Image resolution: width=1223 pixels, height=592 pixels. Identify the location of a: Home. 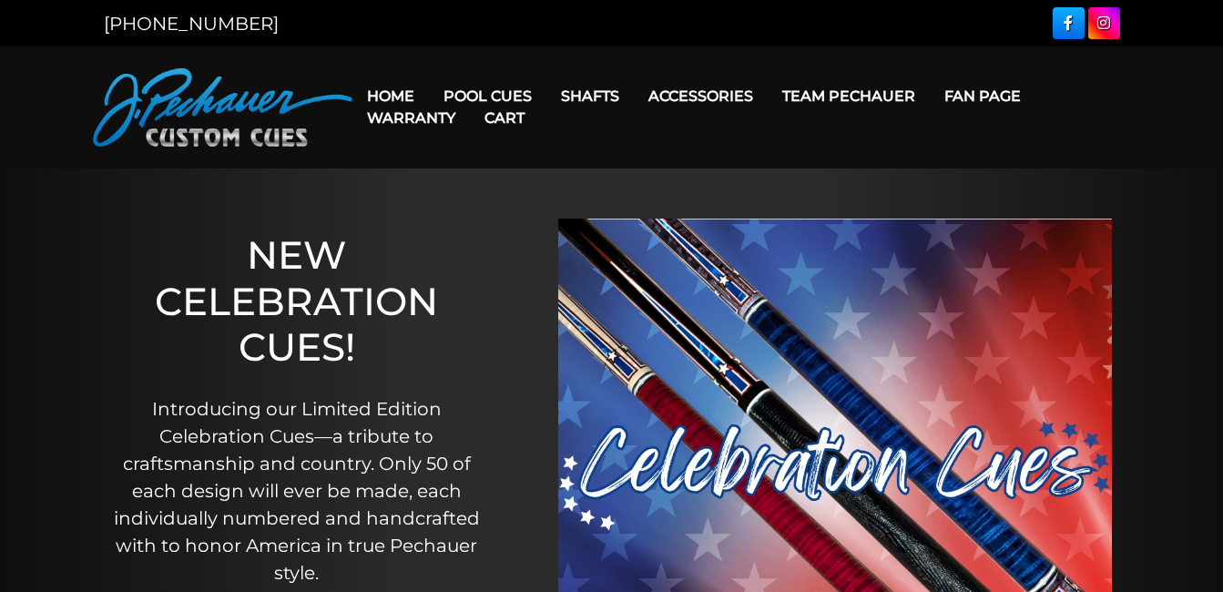
(391, 96).